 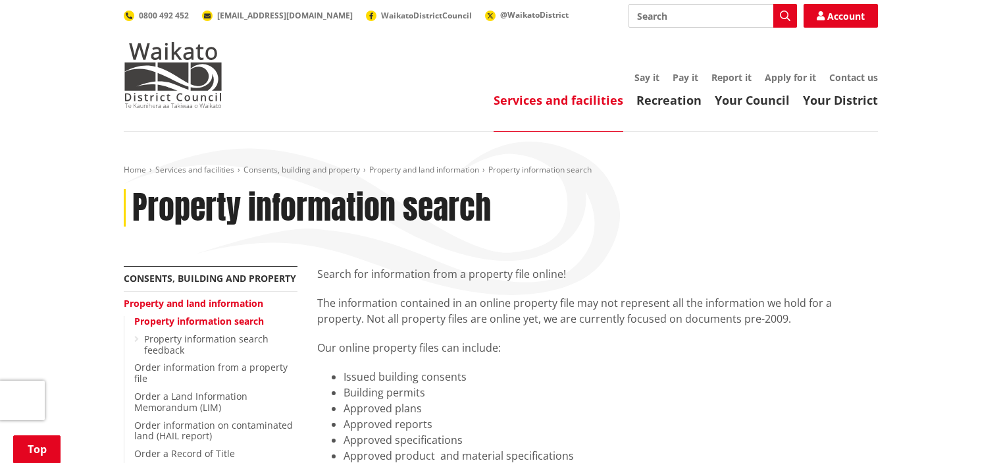 I want to click on a: Recreation, so click(x=669, y=100).